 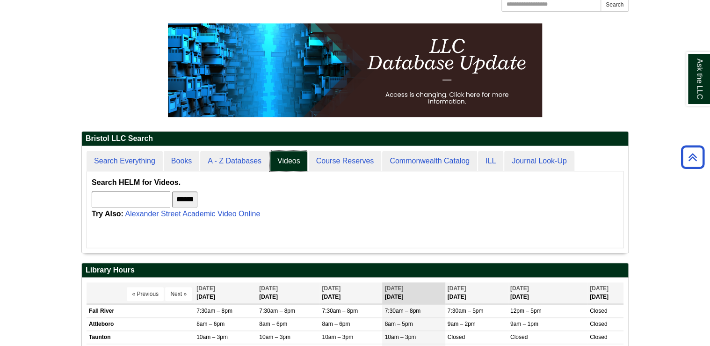 I want to click on img: HTML tutorial, so click(x=355, y=70).